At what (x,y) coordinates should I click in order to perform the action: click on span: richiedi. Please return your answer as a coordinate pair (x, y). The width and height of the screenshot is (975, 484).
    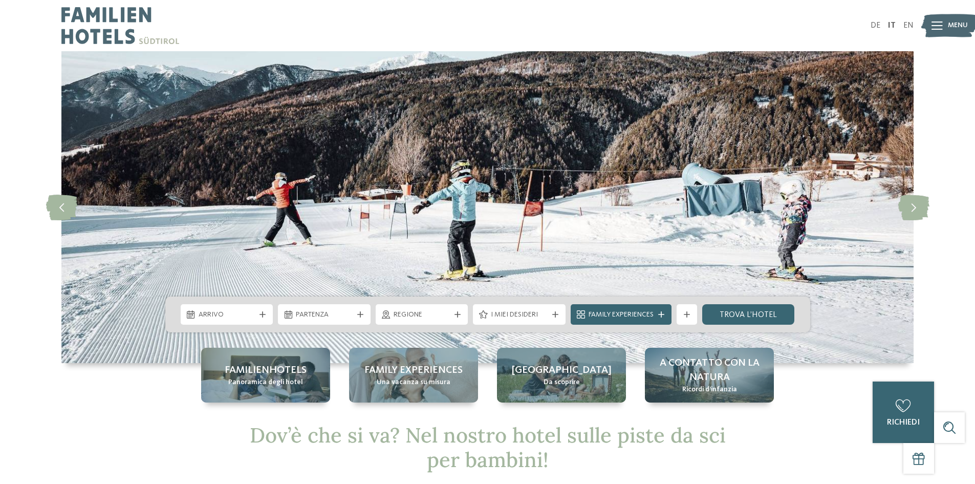
    Looking at the image, I should click on (903, 422).